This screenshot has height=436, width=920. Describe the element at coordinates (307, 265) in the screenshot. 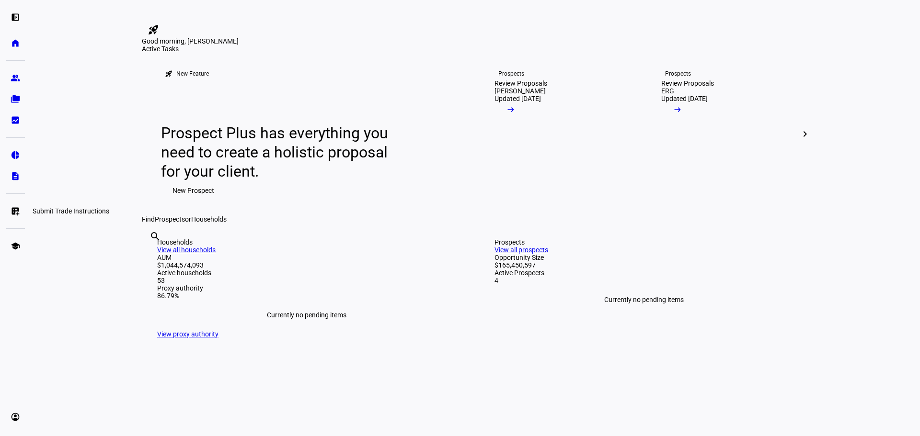

I see `div: $1,044,574,093` at that location.